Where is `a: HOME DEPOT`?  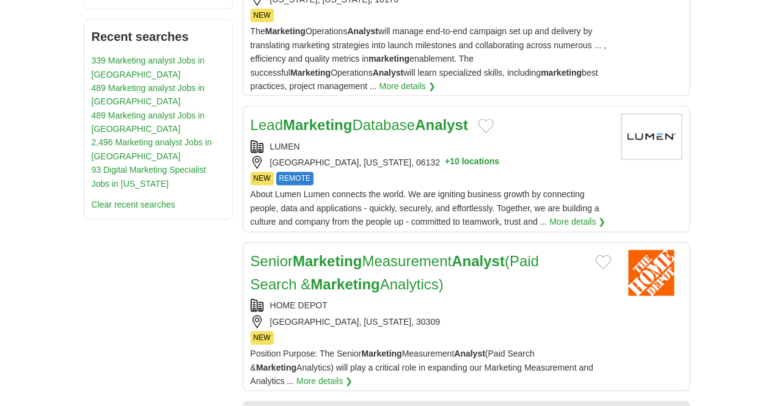 a: HOME DEPOT is located at coordinates (299, 305).